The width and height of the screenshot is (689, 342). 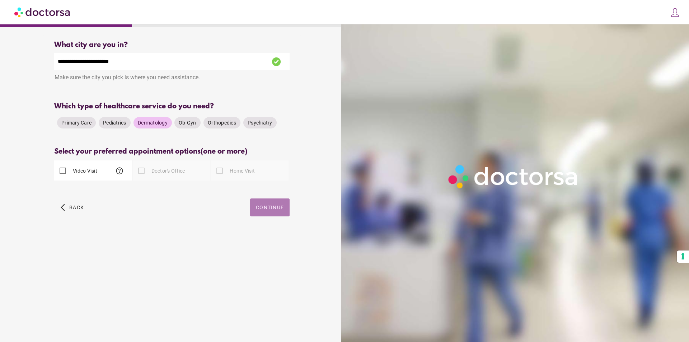 I want to click on span: Orthopedics, so click(x=222, y=123).